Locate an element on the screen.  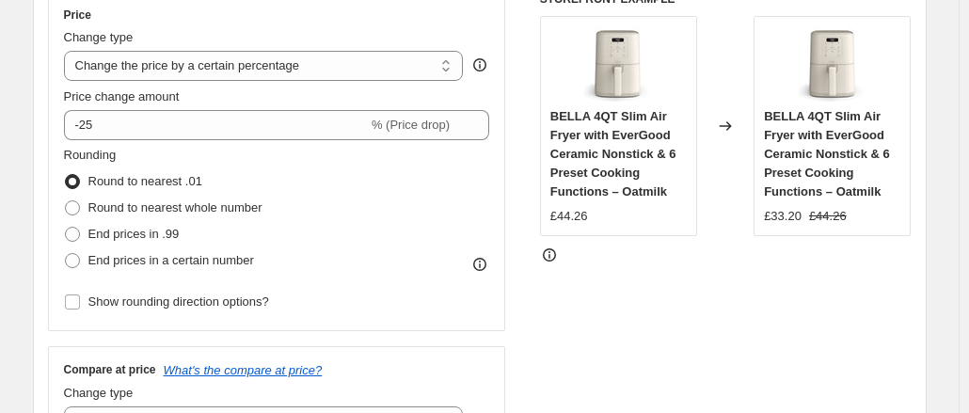
span: End prices in a certain number is located at coordinates (171, 260).